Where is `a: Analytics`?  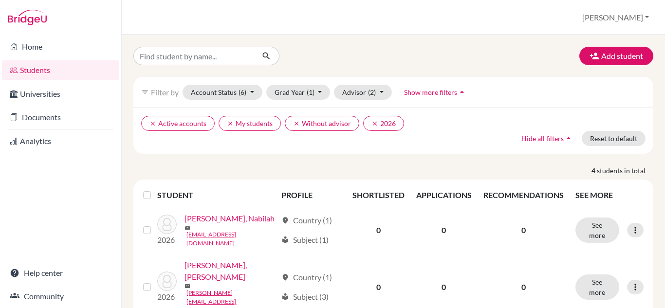
a: Analytics is located at coordinates (60, 141).